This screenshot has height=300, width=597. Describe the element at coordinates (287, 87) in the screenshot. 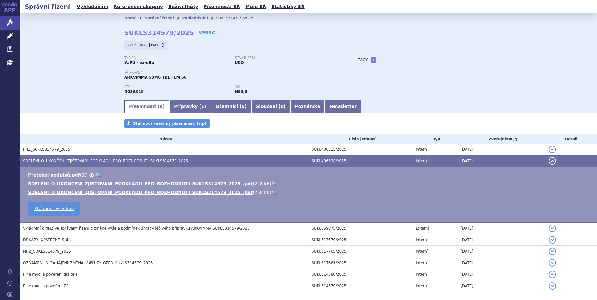

I see `p: RS:` at that location.